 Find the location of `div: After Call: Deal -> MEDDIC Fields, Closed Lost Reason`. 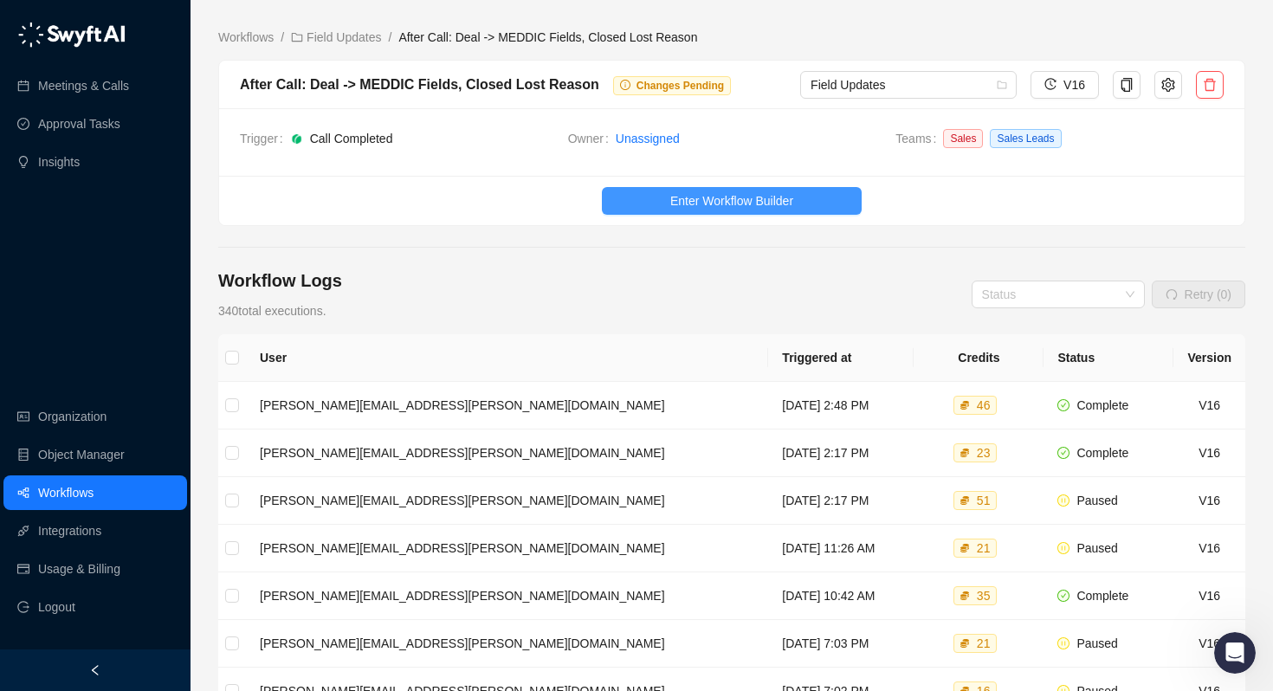

div: After Call: Deal -> MEDDIC Fields, Closed Lost Reason is located at coordinates (419, 84).